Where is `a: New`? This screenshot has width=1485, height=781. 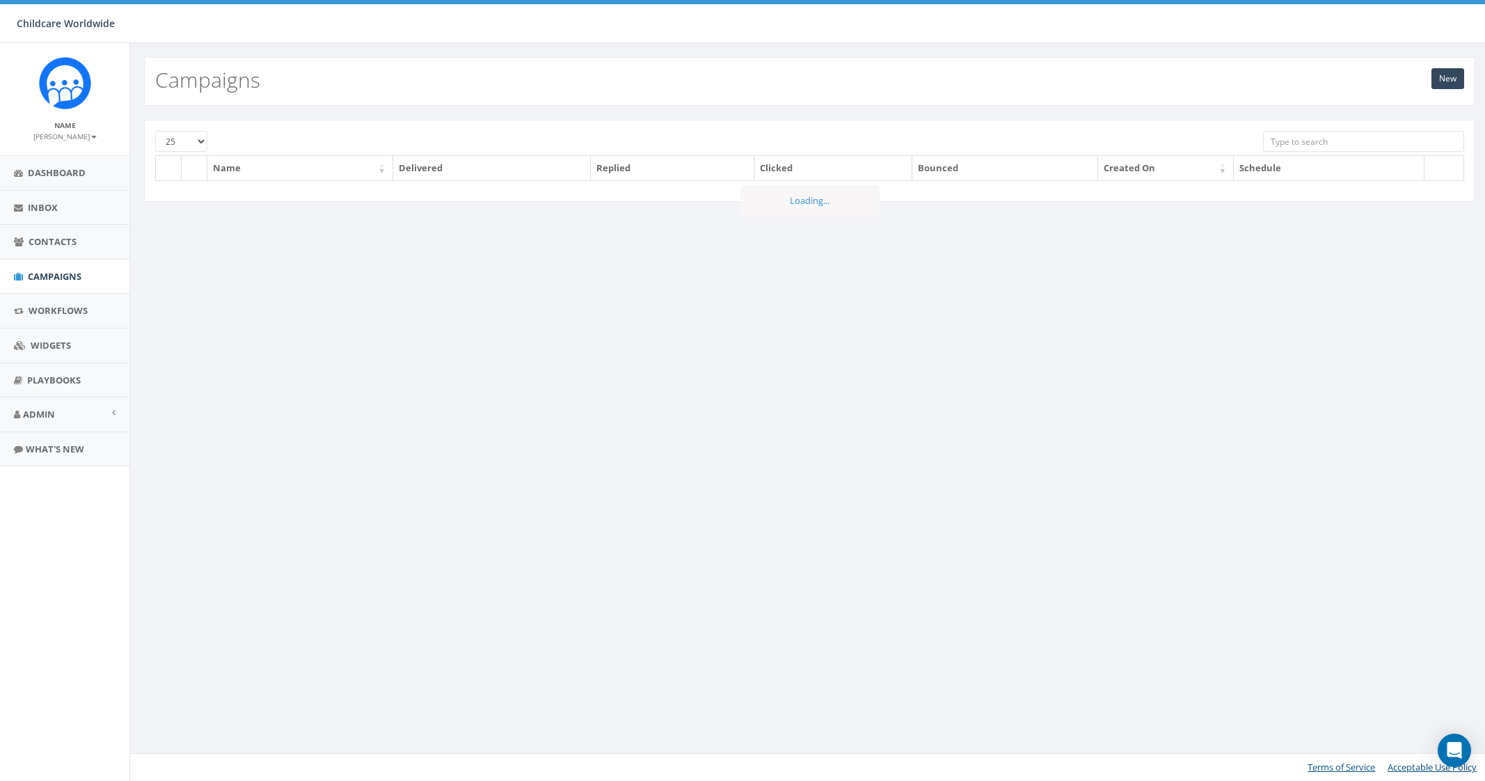 a: New is located at coordinates (1448, 79).